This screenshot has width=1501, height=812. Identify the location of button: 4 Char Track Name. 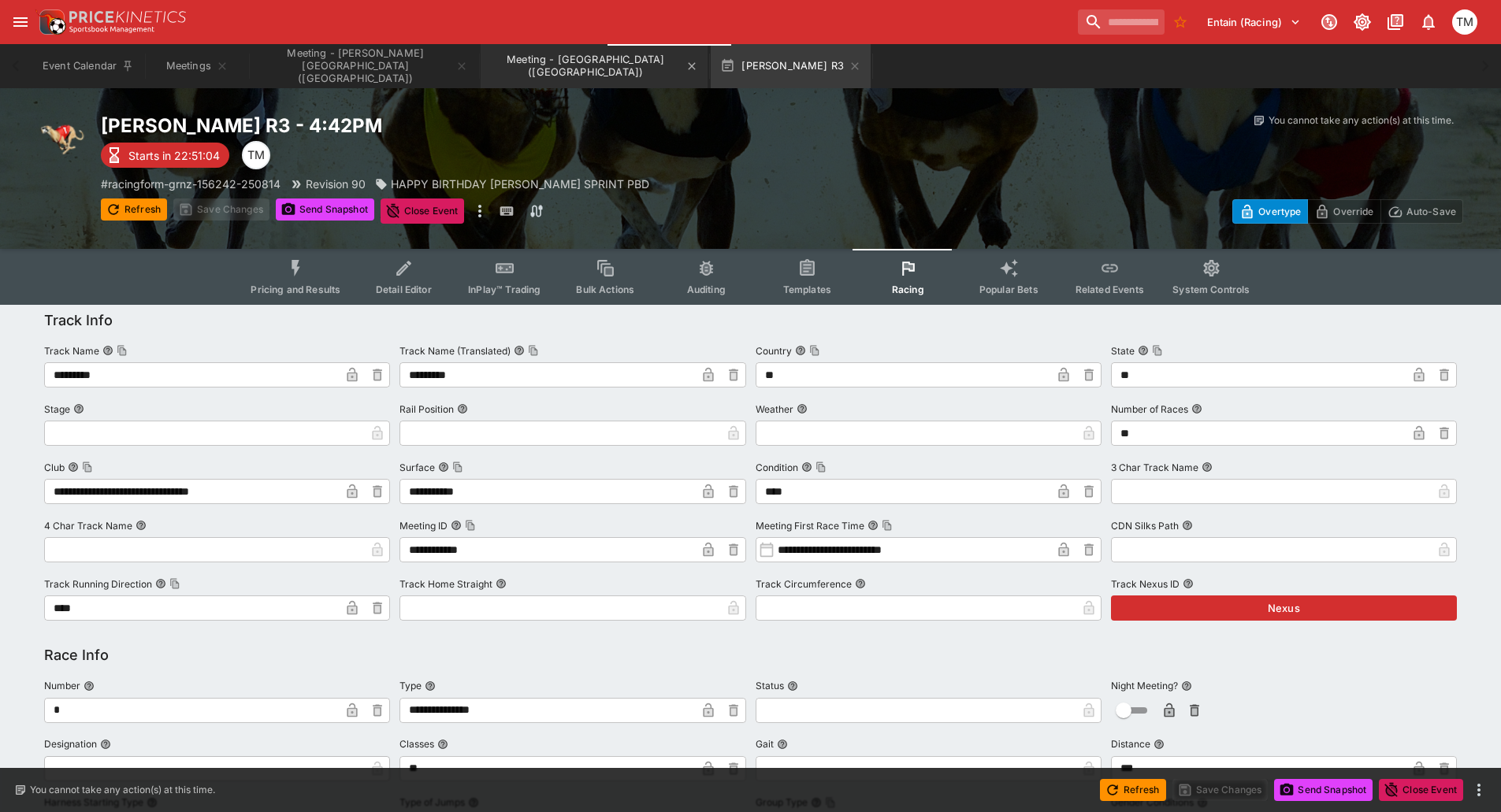
(141, 525).